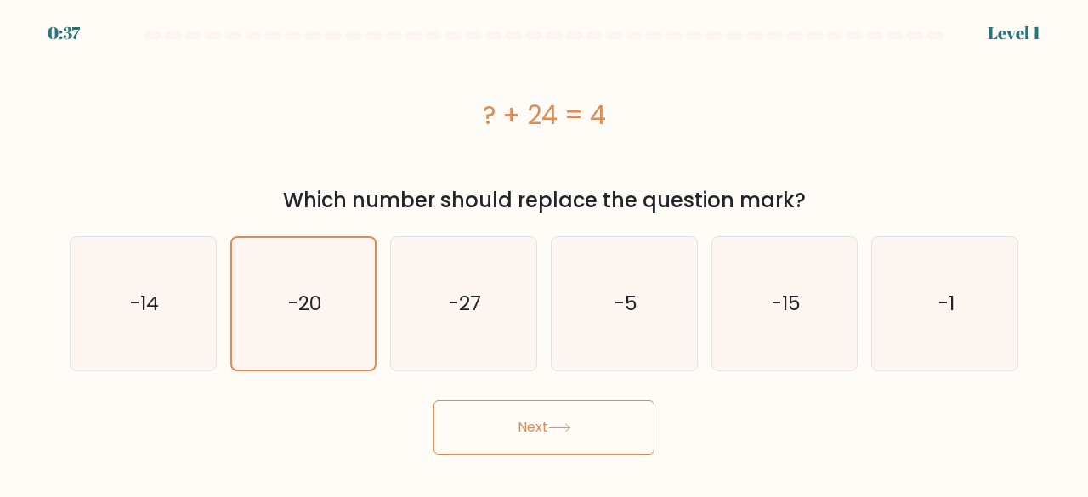 The width and height of the screenshot is (1088, 497). I want to click on text: -20, so click(304, 303).